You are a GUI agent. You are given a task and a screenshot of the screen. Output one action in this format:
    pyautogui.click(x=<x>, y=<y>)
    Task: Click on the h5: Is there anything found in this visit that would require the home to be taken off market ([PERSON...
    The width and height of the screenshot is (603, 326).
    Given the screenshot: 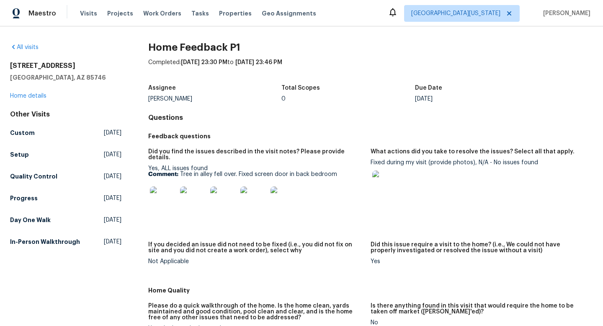 What is the action you would take?
    pyautogui.click(x=478, y=309)
    